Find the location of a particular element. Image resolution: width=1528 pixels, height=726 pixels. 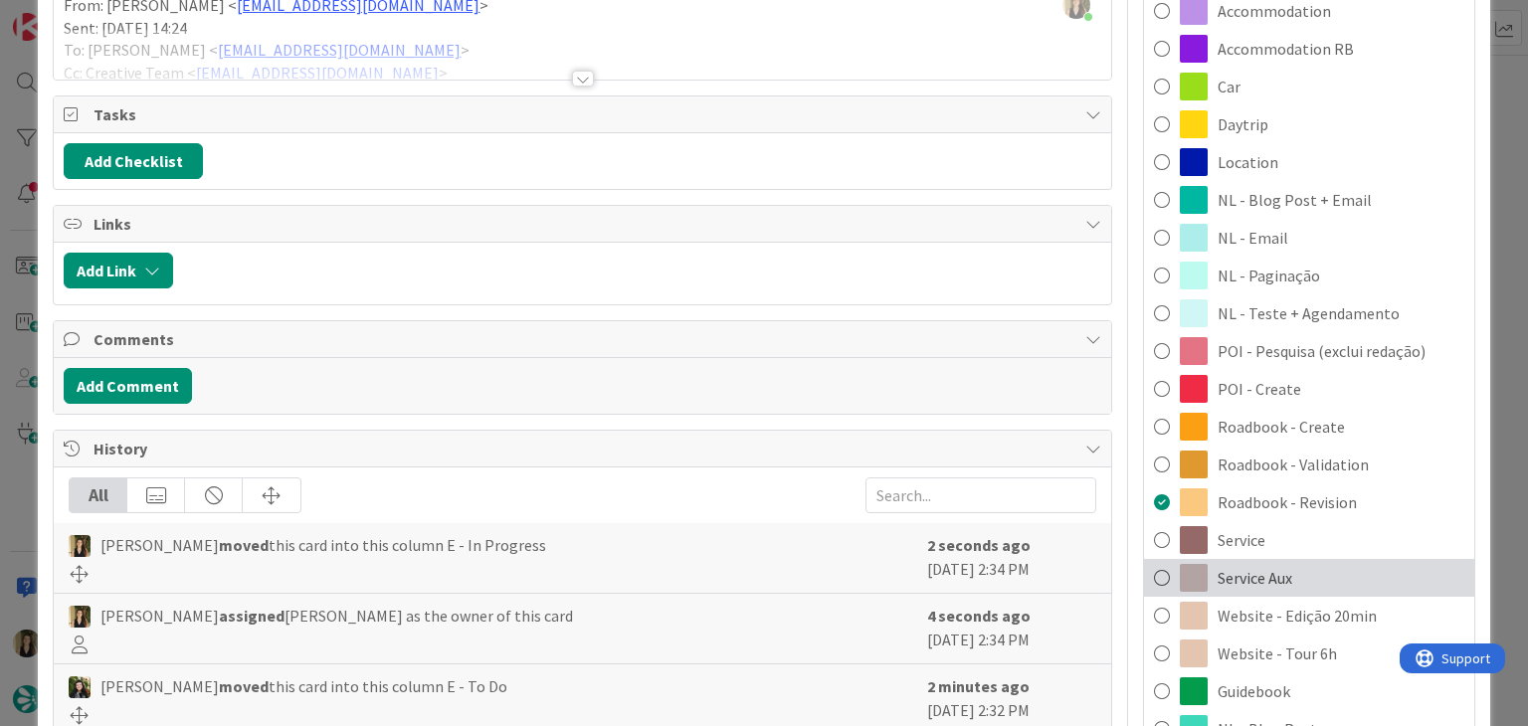

span: History is located at coordinates (584, 449).